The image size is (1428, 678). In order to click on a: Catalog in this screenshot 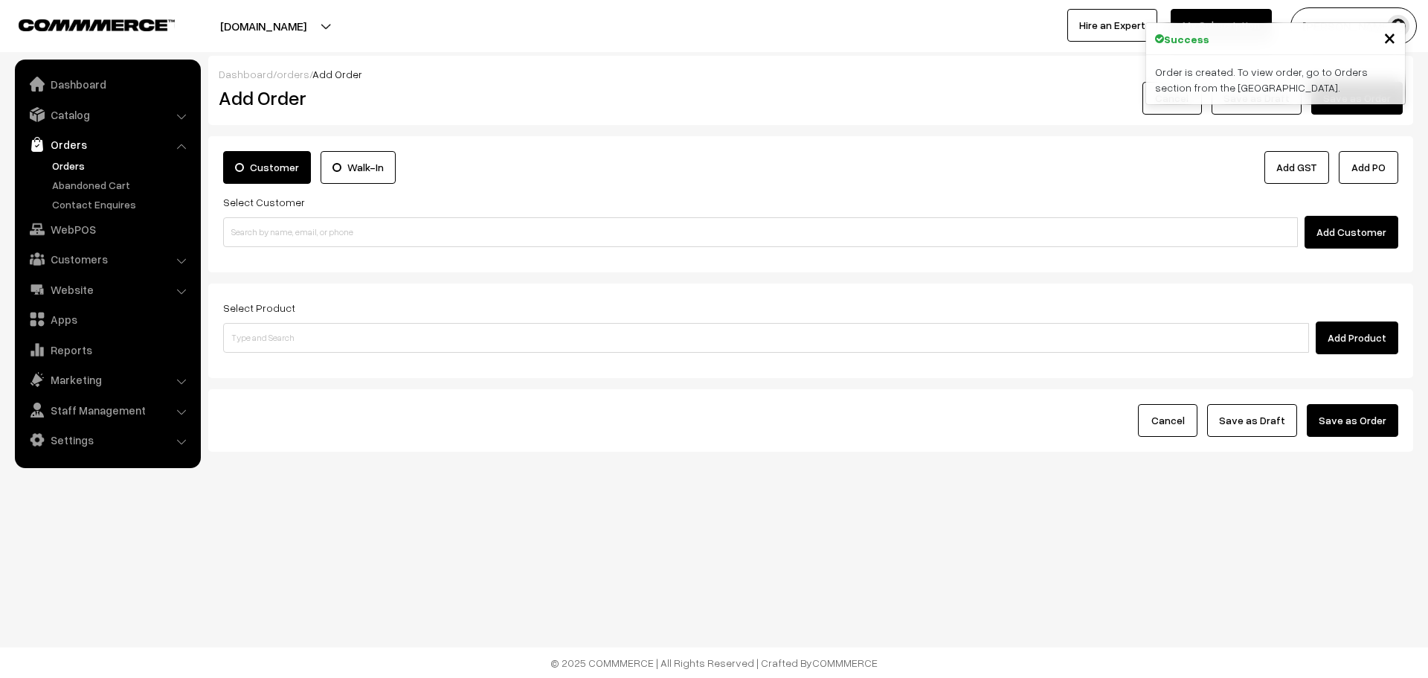, I will do `click(107, 115)`.